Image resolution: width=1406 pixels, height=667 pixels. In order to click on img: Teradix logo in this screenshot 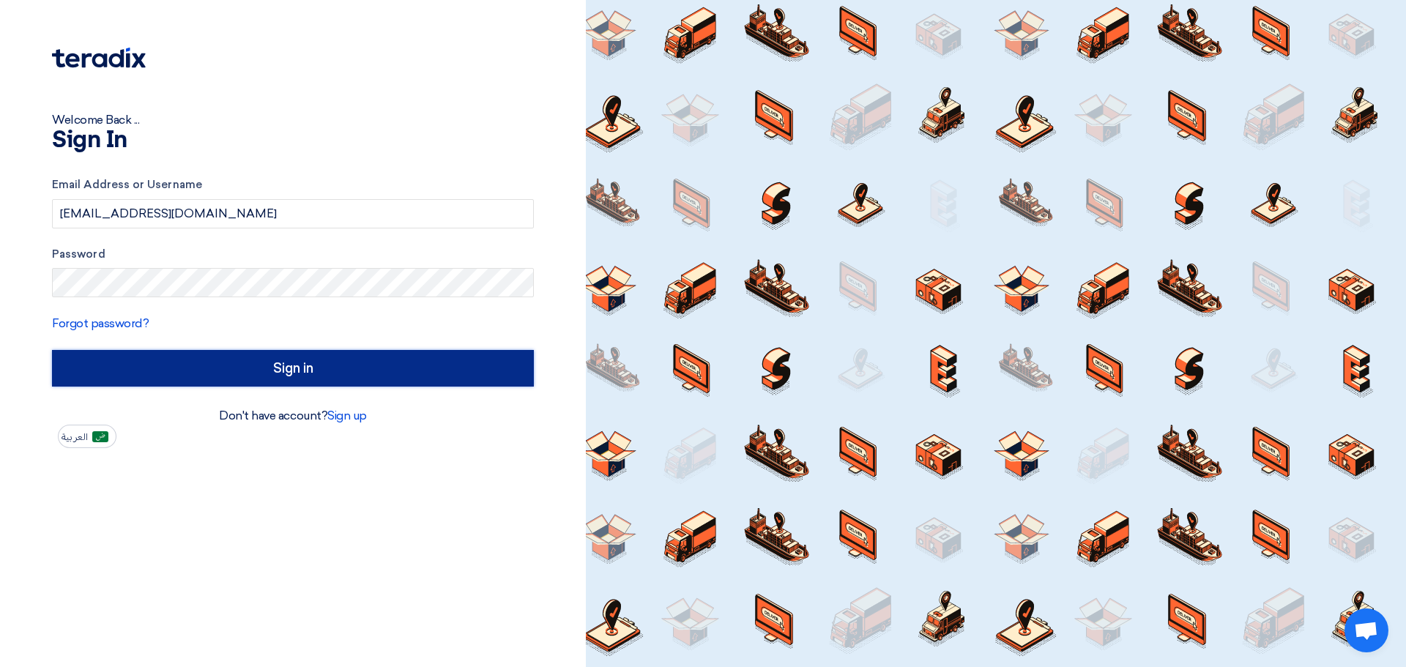, I will do `click(99, 58)`.